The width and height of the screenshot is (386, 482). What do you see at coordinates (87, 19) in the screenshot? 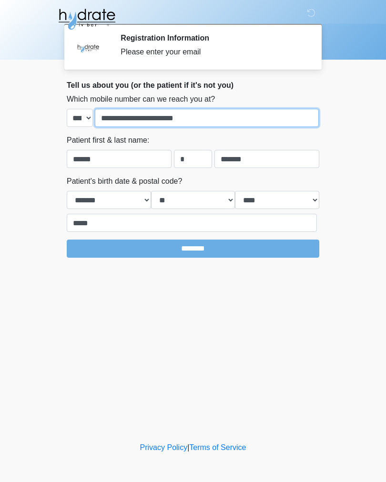
I see `img: Hydrate IV Bar - Fort Collins Logo` at bounding box center [87, 19].